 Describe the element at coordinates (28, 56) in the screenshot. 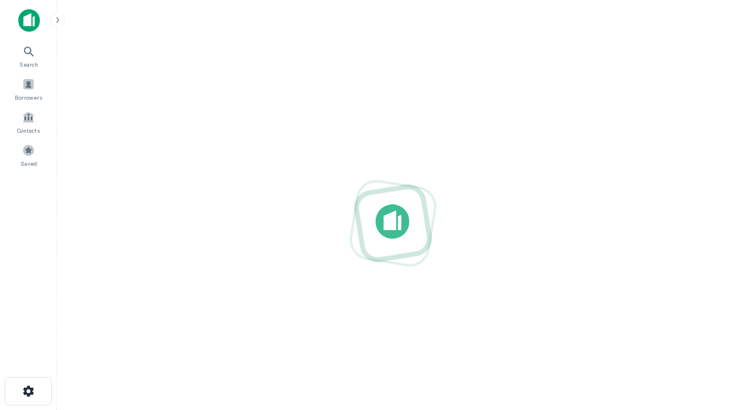

I see `a: Search` at that location.